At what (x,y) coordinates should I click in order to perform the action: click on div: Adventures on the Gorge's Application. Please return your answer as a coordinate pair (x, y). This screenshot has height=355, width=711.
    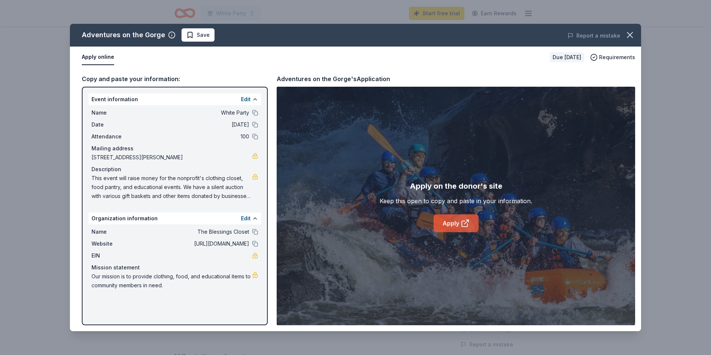
    Looking at the image, I should click on (333, 79).